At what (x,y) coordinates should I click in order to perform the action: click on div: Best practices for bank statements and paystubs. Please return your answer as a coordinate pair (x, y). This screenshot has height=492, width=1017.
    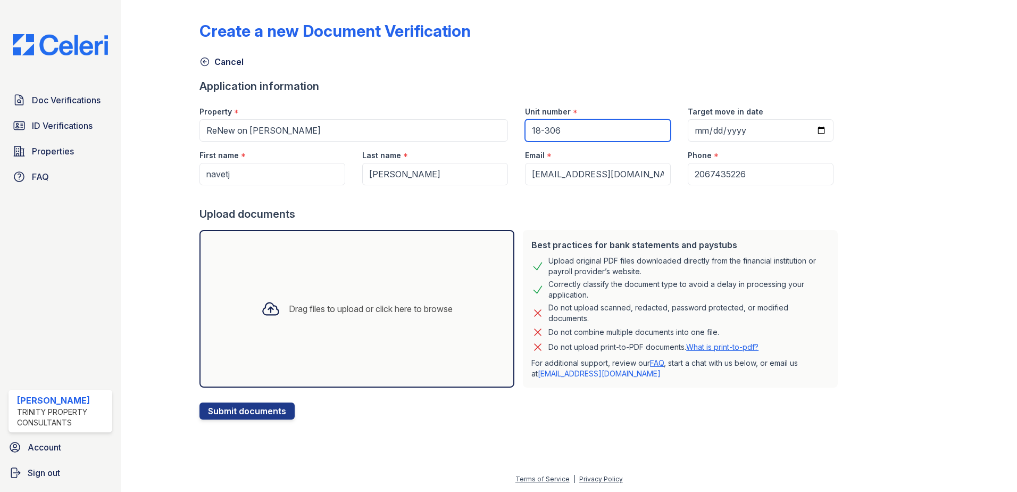
    Looking at the image, I should click on (681, 245).